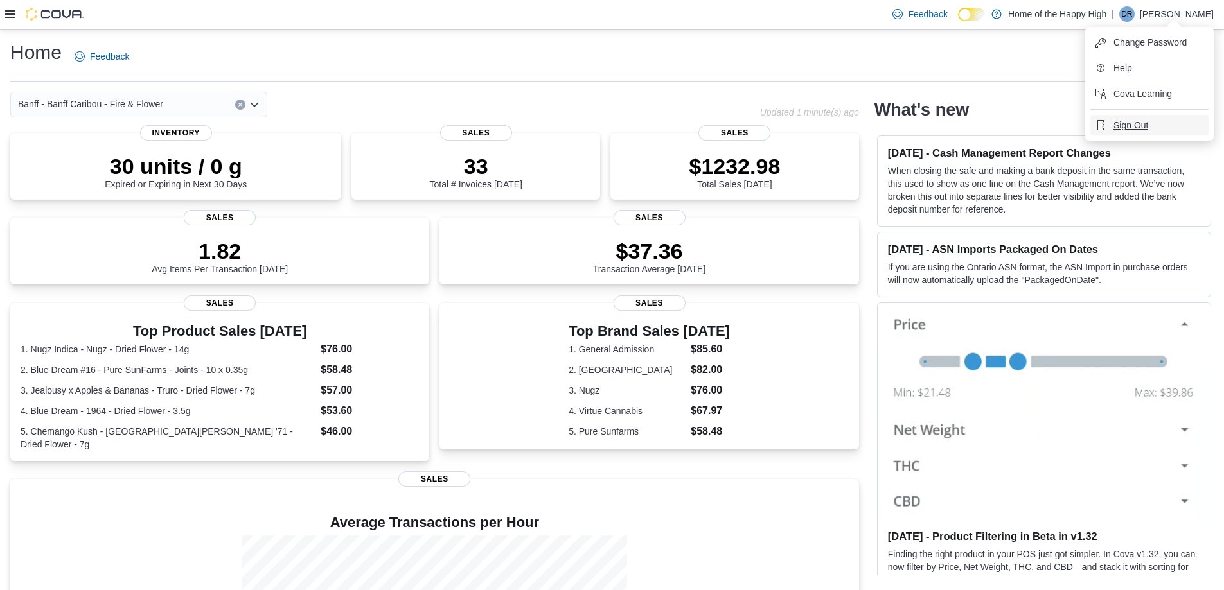  Describe the element at coordinates (168, 391) in the screenshot. I see `dt: 3. Jealousy x Apples & Bananas - Truro - Dried Flower - 7g` at that location.